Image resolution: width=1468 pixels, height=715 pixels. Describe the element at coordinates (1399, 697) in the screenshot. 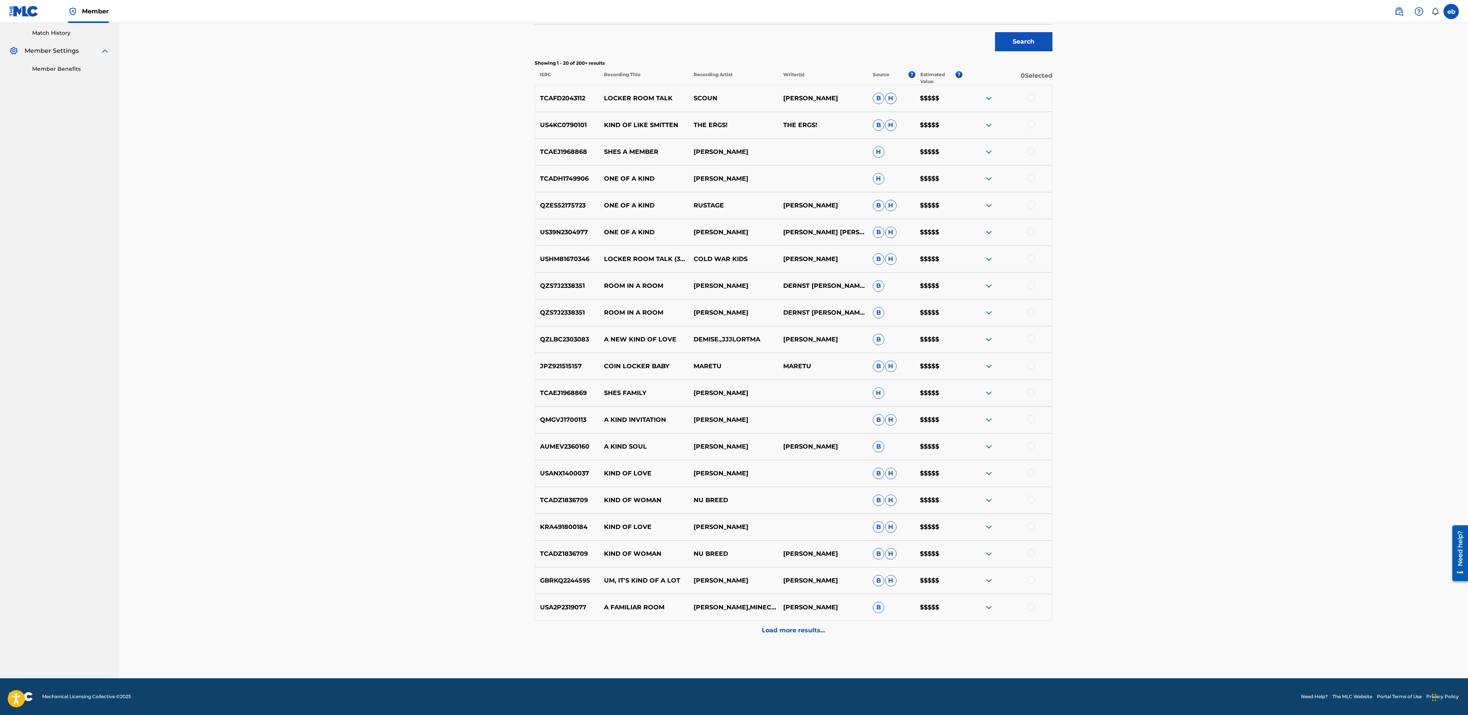

I see `a: Portal Terms of Use` at that location.